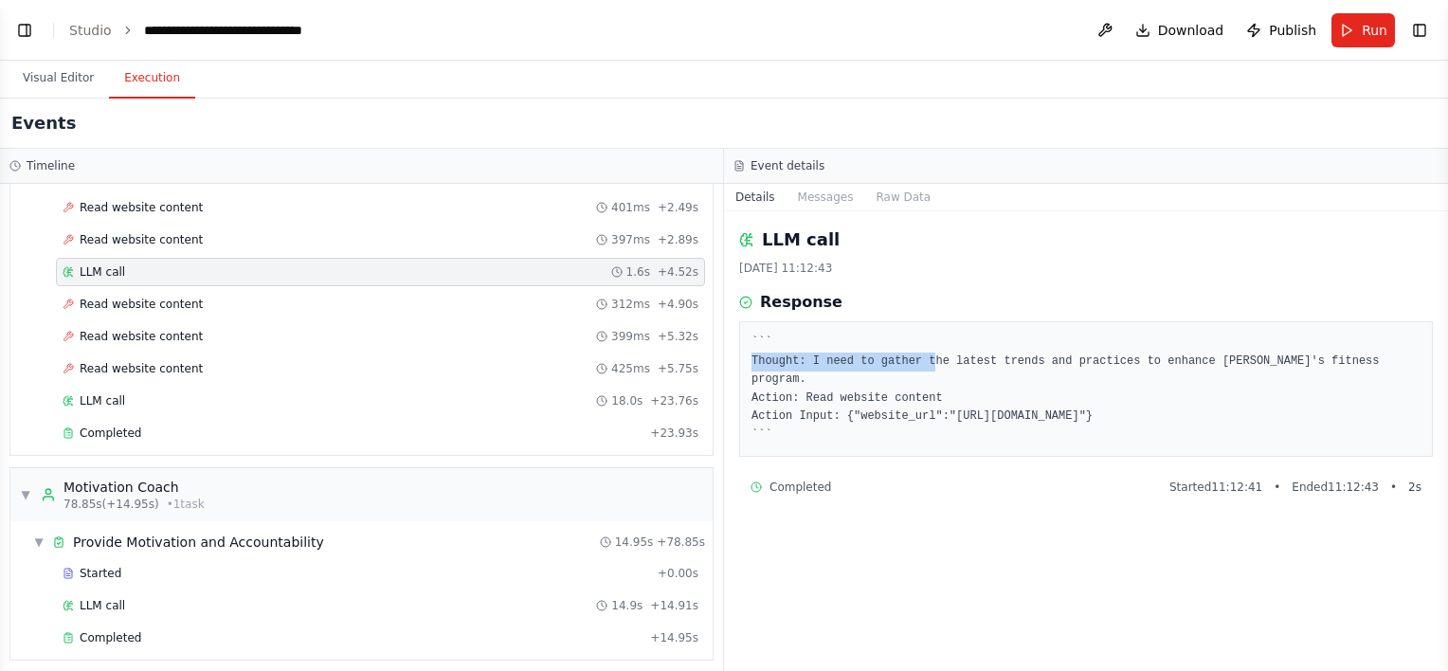  Describe the element at coordinates (677, 573) in the screenshot. I see `span: + 0.00s` at that location.